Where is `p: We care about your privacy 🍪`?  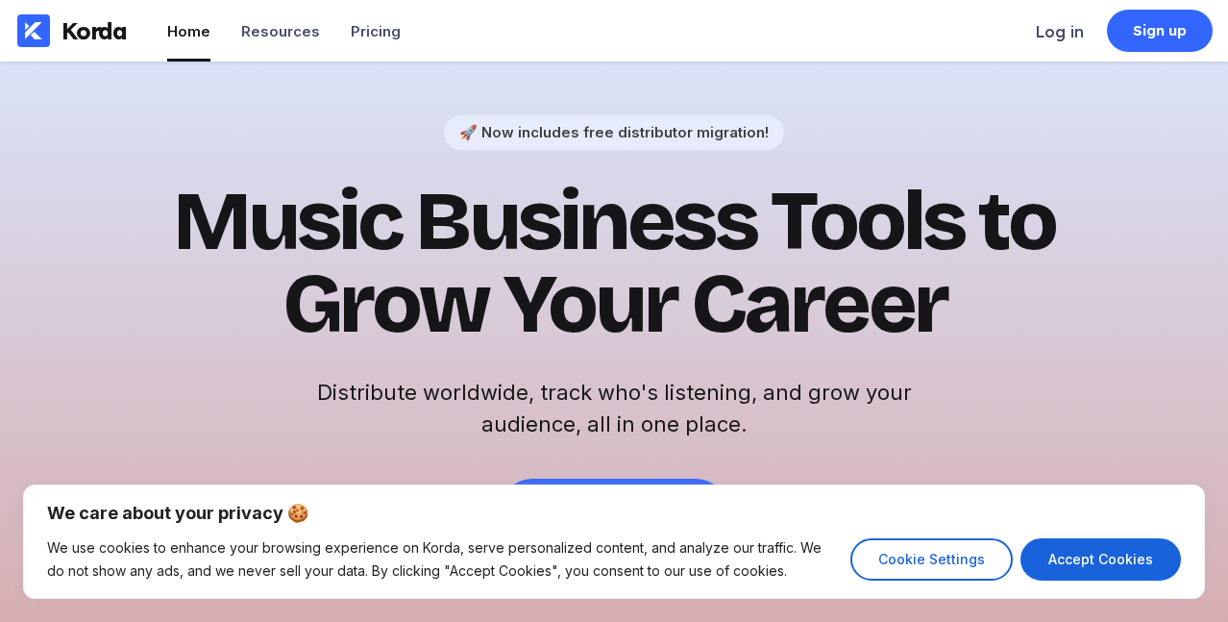 p: We care about your privacy 🍪 is located at coordinates (614, 513).